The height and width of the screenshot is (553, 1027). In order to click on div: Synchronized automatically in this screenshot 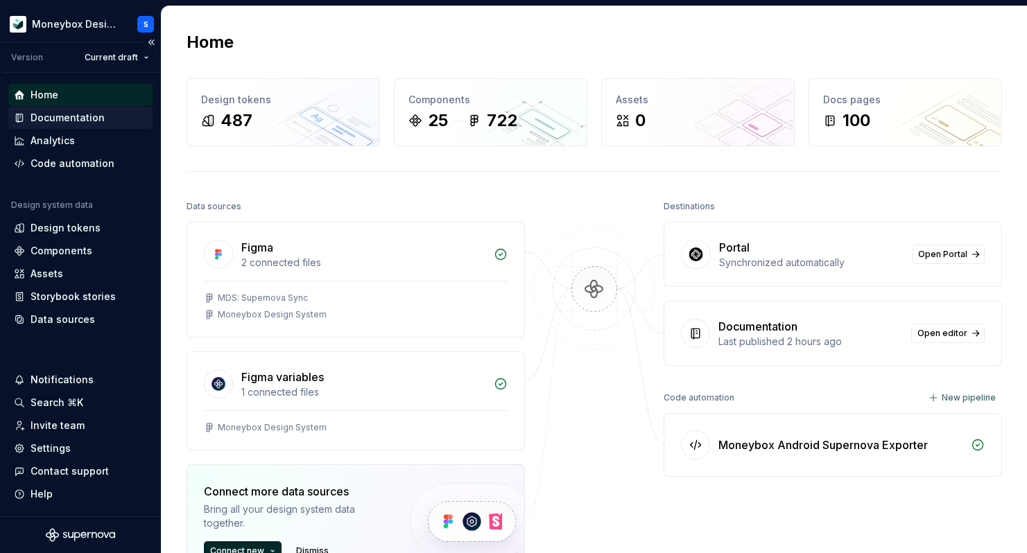, I will do `click(811, 263)`.